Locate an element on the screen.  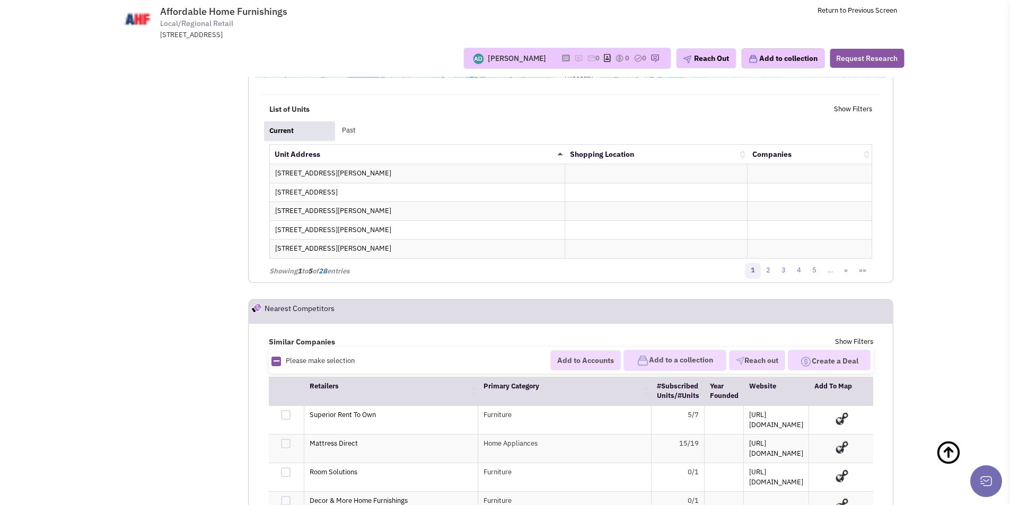
button: Add to a collection is located at coordinates (675, 361).